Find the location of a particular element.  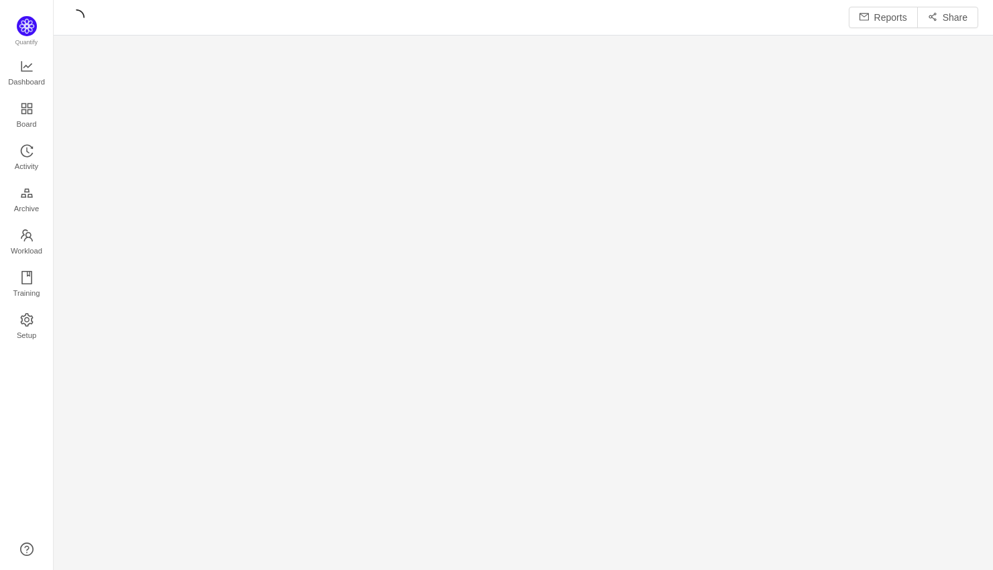

a: Board is located at coordinates (27, 116).